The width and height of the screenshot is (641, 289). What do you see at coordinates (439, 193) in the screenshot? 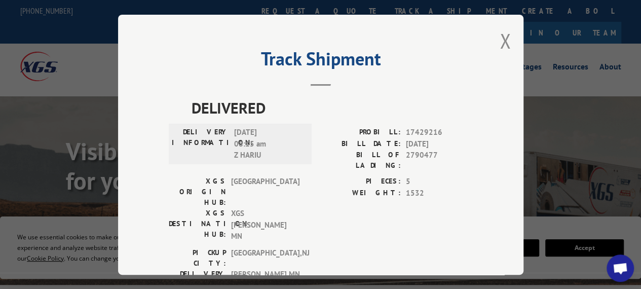
I see `span: 1532` at bounding box center [439, 193].